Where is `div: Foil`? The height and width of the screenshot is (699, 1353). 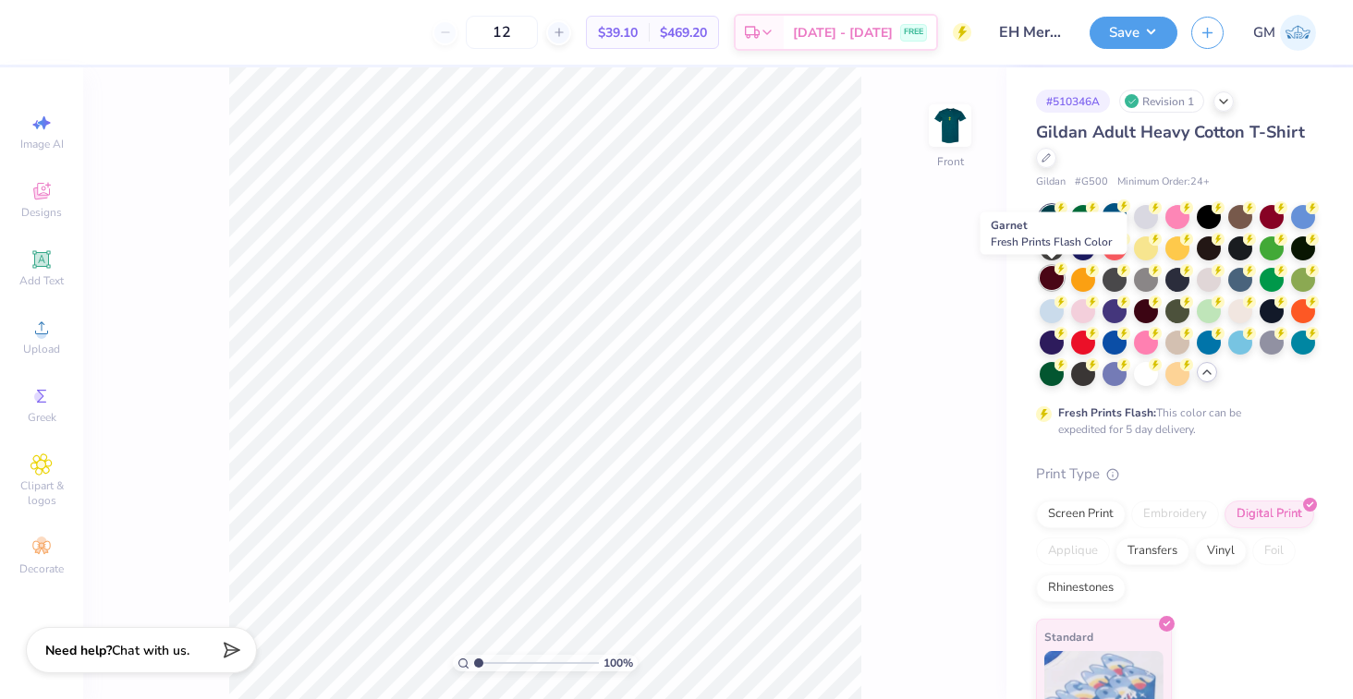 div: Foil is located at coordinates (1273, 552).